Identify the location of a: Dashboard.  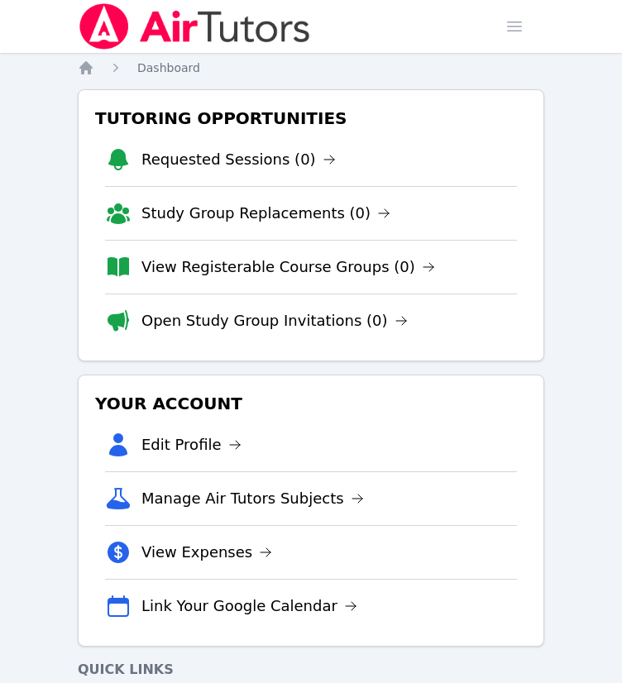
(169, 68).